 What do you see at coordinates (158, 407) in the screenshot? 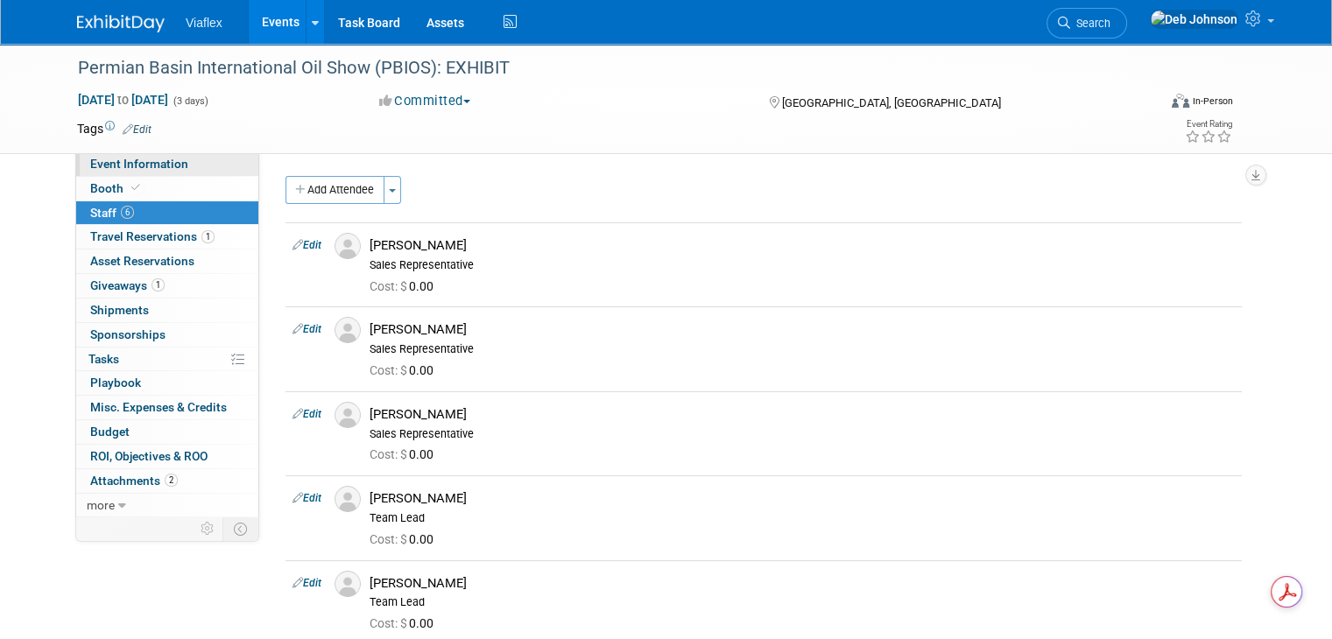
I see `span: Misc. Expenses & Credits` at bounding box center [158, 407].